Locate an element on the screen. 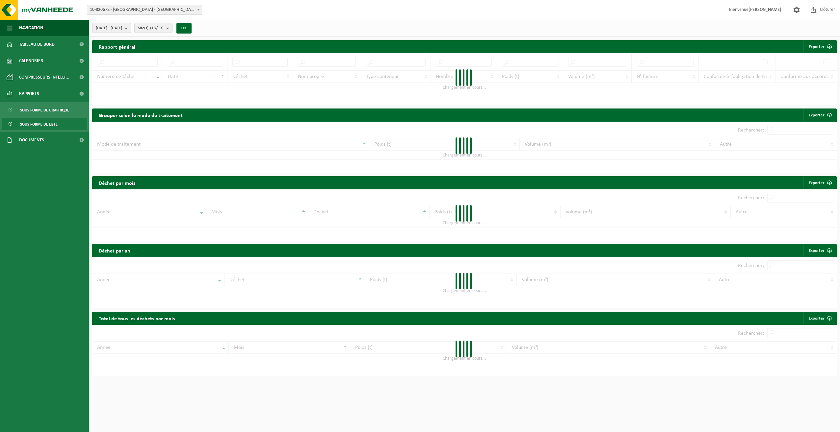 The width and height of the screenshot is (840, 432). span: Compresseurs intelli... is located at coordinates (44, 77).